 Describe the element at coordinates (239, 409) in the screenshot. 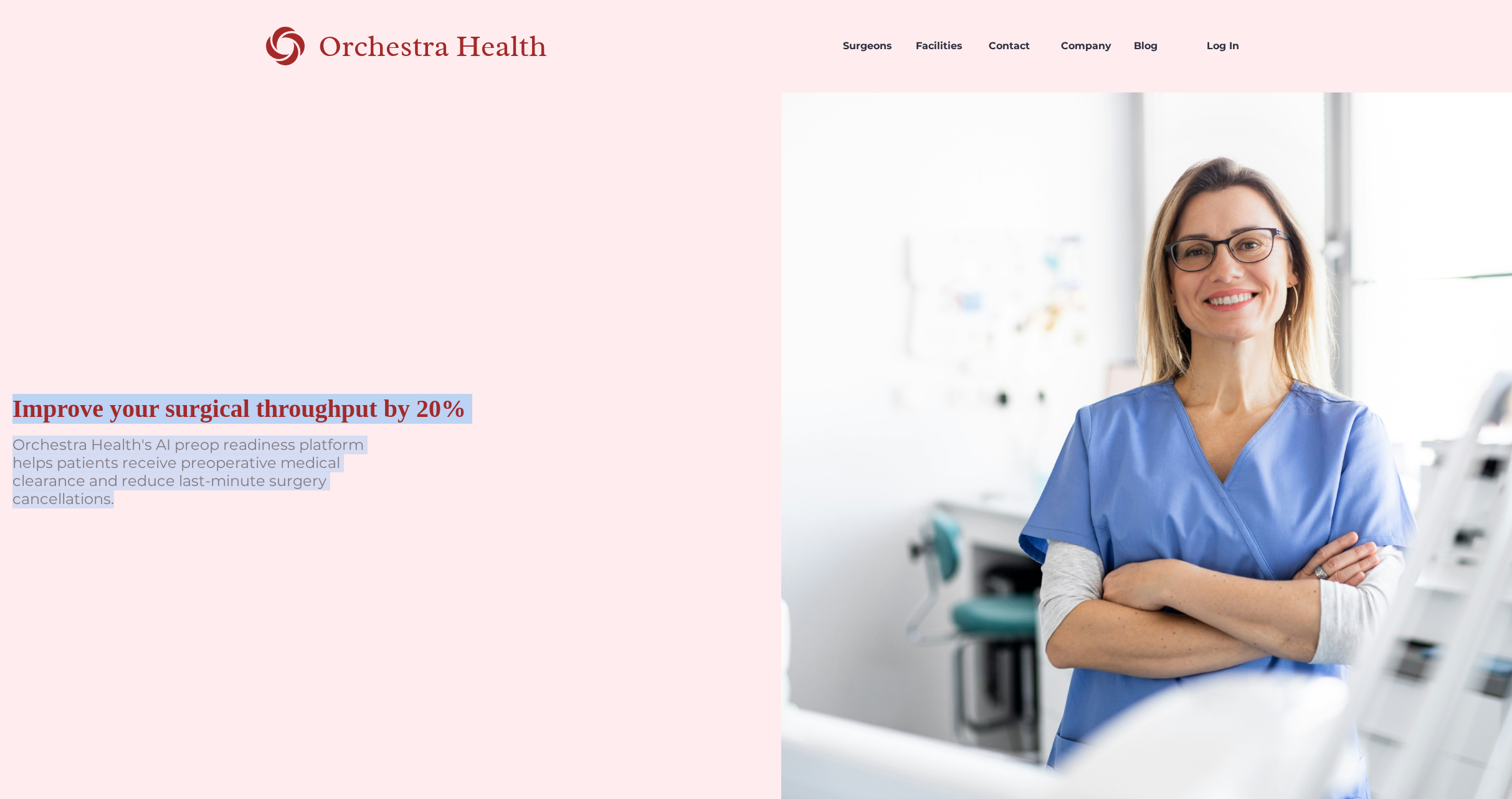

I see `div: Improve your surgical throughput by 20%` at that location.